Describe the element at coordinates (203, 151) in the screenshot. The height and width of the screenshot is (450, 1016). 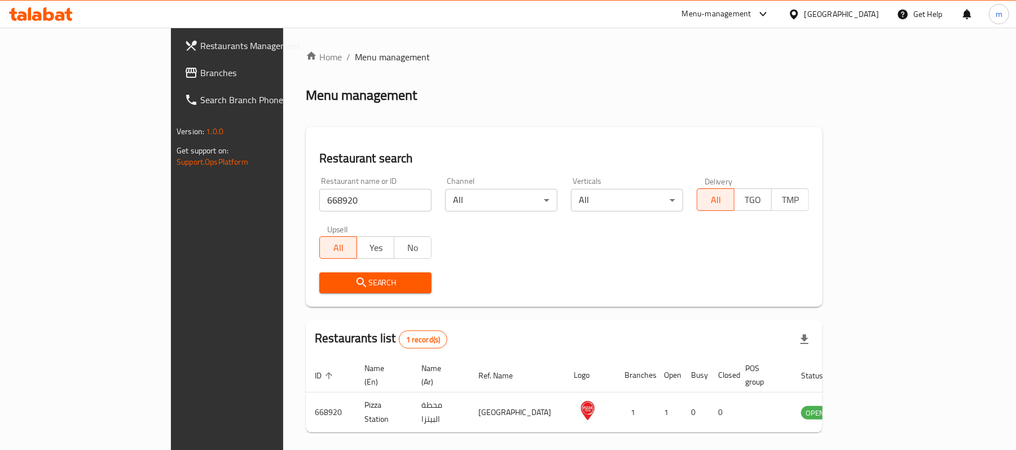
I see `span: Get support on:` at that location.